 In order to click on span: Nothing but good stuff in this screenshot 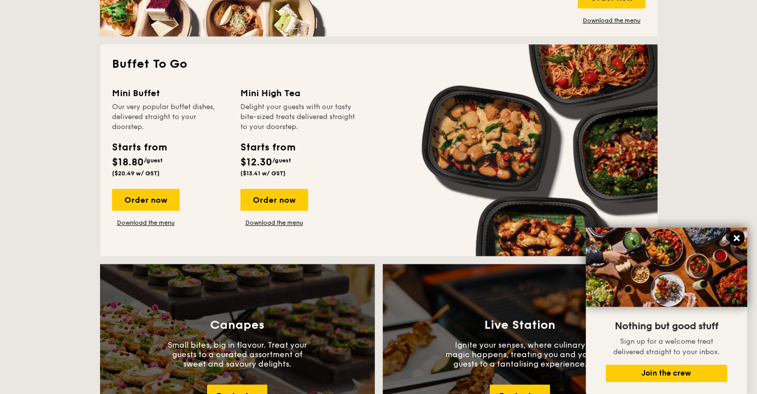, I will do `click(667, 326)`.